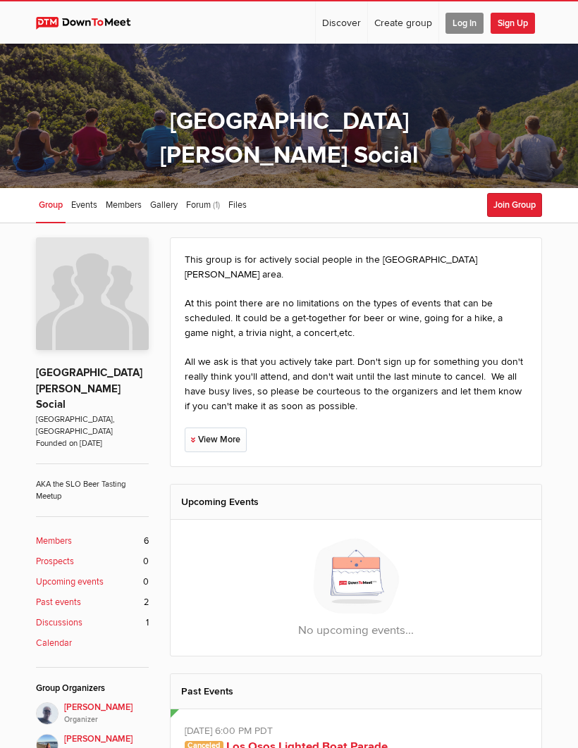 The width and height of the screenshot is (578, 748). Describe the element at coordinates (92, 562) in the screenshot. I see `a: Prospects 0` at that location.